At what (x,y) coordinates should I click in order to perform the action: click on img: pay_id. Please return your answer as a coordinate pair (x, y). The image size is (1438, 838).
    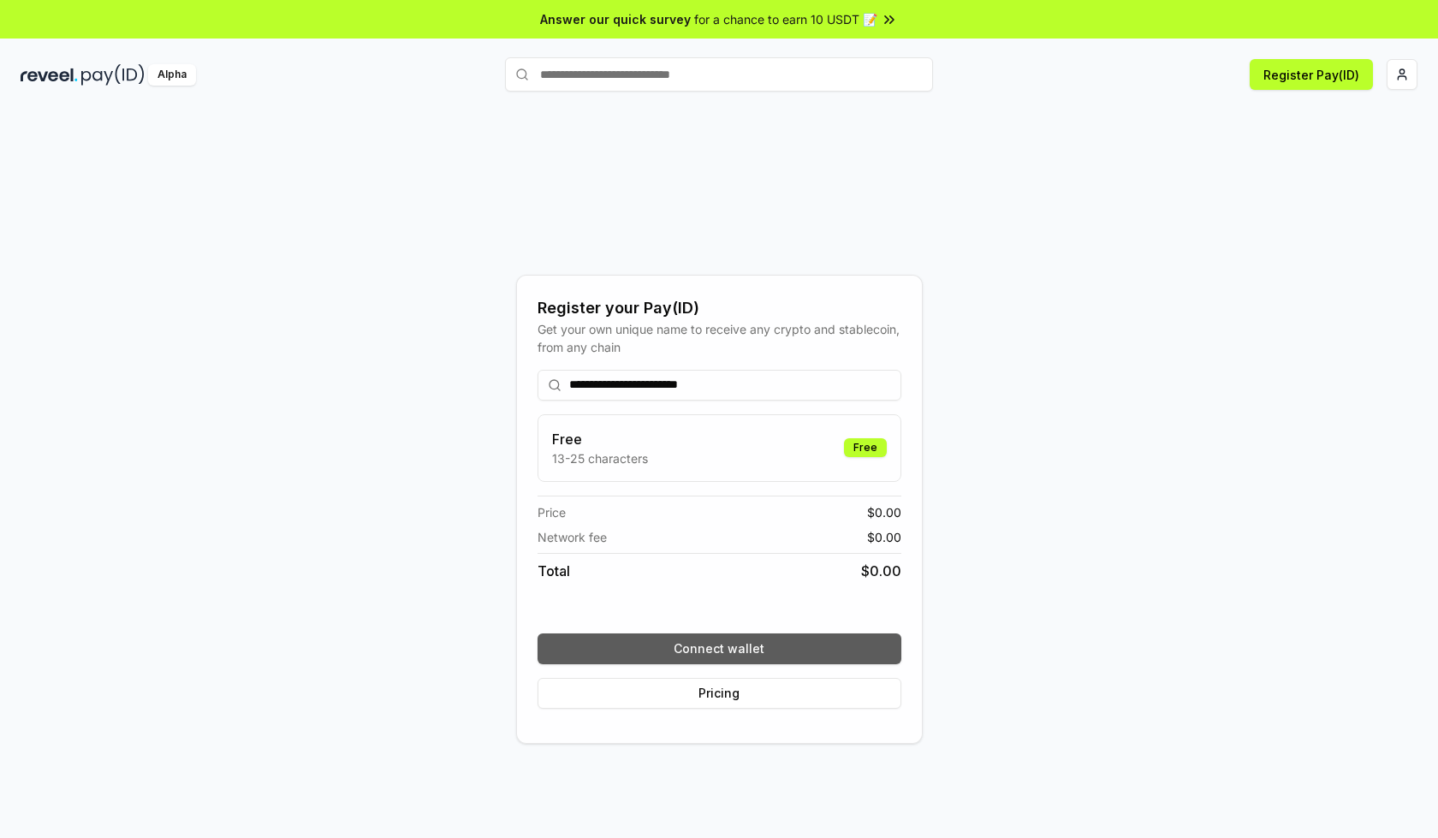
    Looking at the image, I should click on (113, 74).